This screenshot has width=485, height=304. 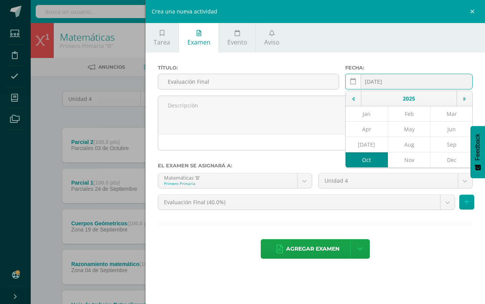 What do you see at coordinates (249, 81) in the screenshot?
I see `input: Título` at bounding box center [249, 81].